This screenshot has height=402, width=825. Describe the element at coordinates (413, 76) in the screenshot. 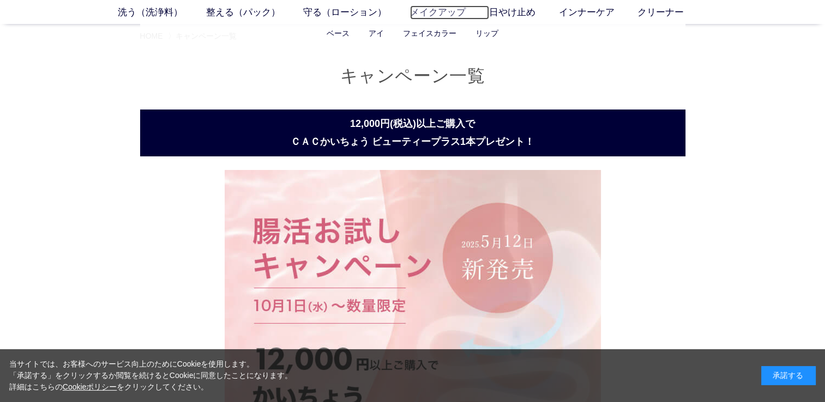

I see `h1: キャンペーン一覧` at that location.